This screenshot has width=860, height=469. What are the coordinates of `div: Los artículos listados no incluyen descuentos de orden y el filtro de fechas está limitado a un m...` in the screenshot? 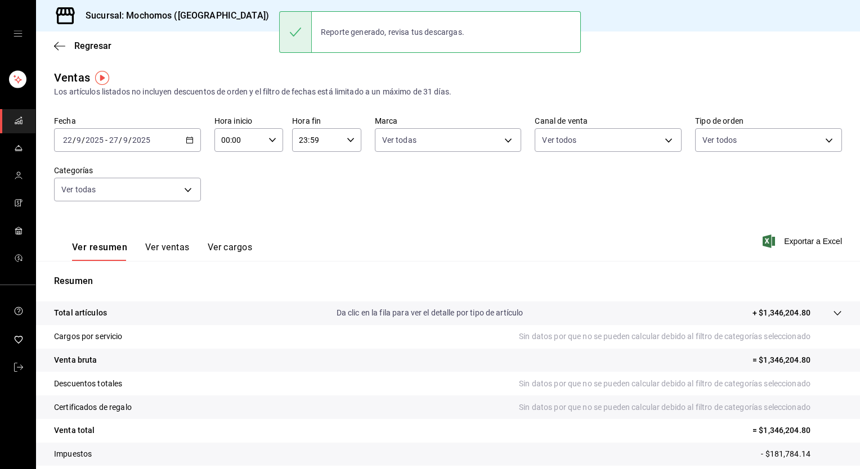 It's located at (448, 92).